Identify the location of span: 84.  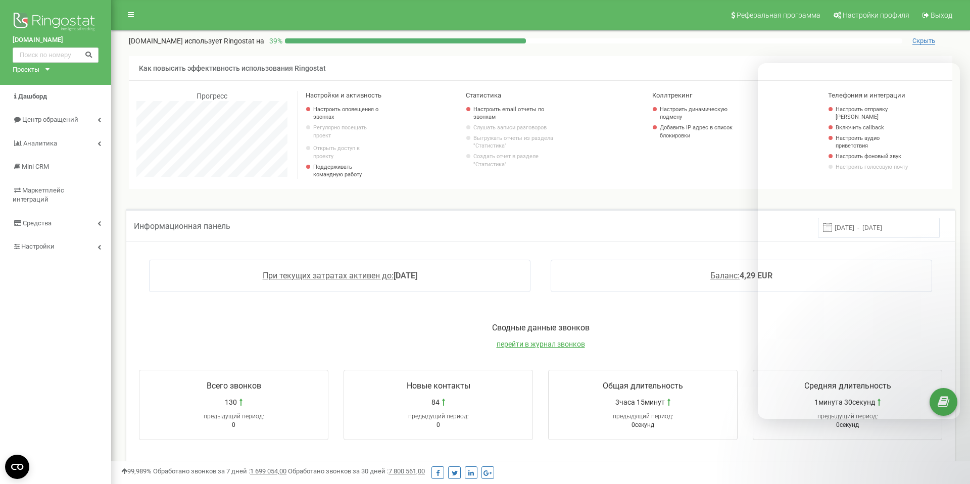
(436, 402).